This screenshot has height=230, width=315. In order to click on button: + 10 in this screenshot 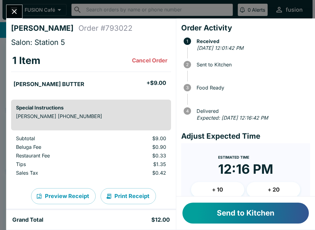, I will do `click(218, 190)`.